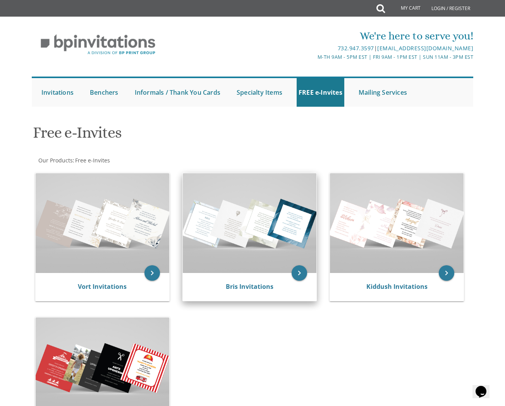  I want to click on a: Invitations, so click(57, 93).